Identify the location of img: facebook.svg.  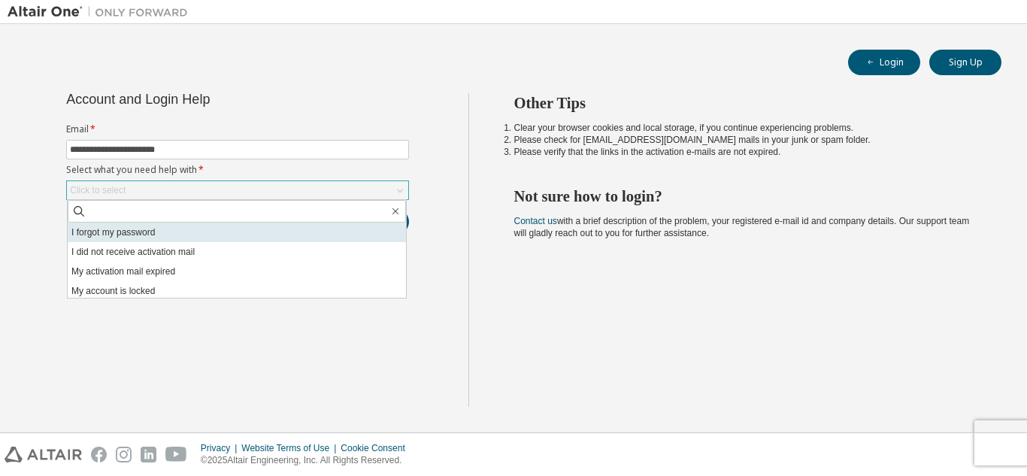
(98, 454).